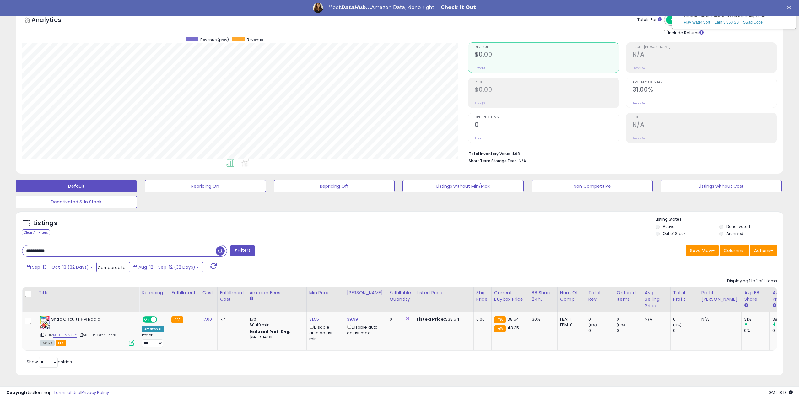 The image size is (799, 399). What do you see at coordinates (463, 186) in the screenshot?
I see `button: Listings without Min/Max` at bounding box center [463, 186].